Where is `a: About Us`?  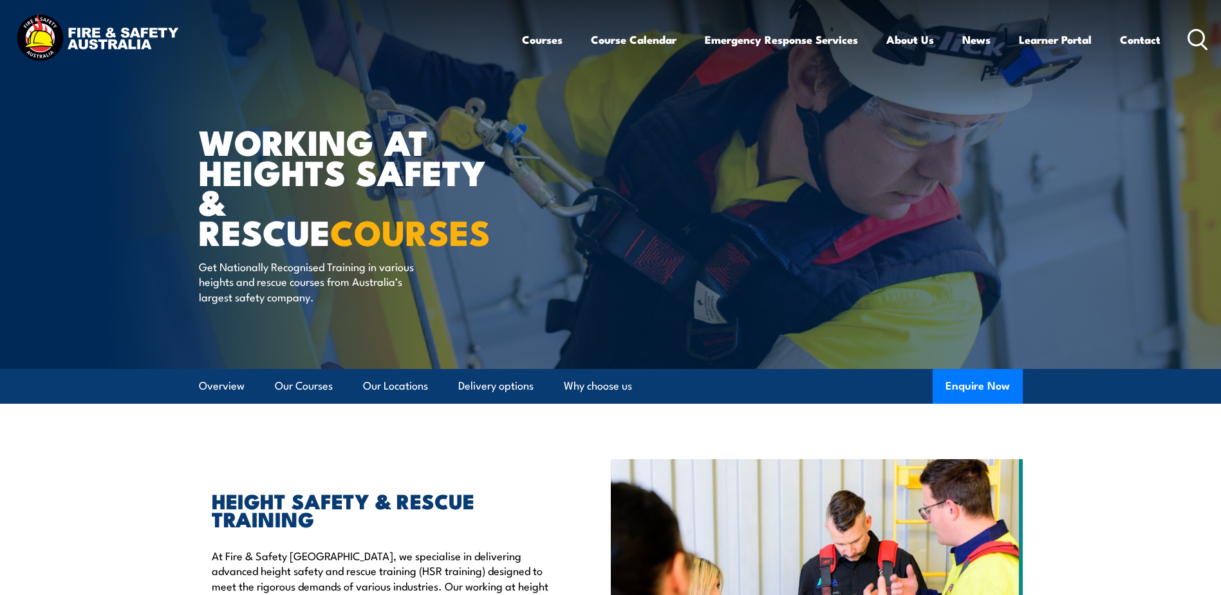 a: About Us is located at coordinates (910, 39).